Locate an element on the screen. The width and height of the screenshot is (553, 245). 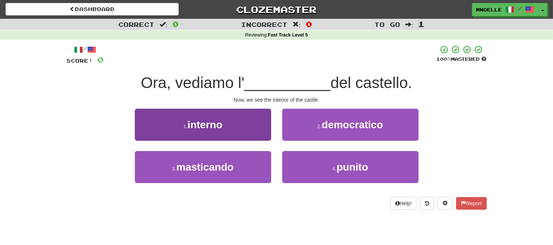
span: 1 is located at coordinates (421, 24).